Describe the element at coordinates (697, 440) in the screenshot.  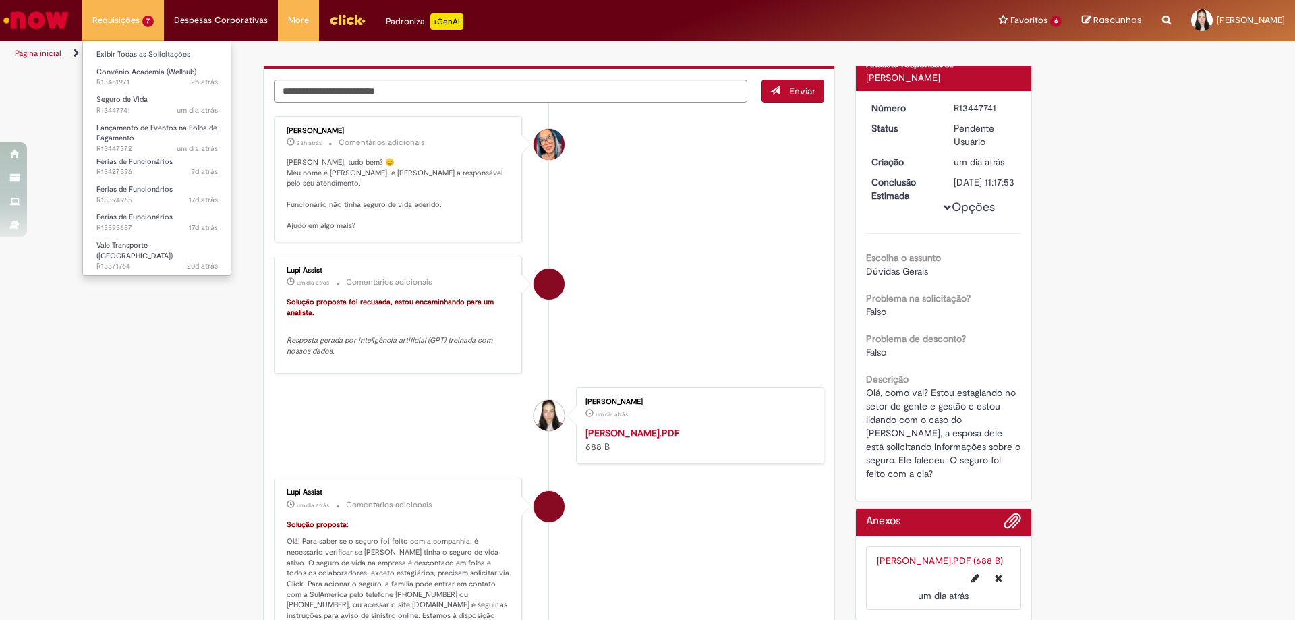
I see `div: 688 B` at that location.